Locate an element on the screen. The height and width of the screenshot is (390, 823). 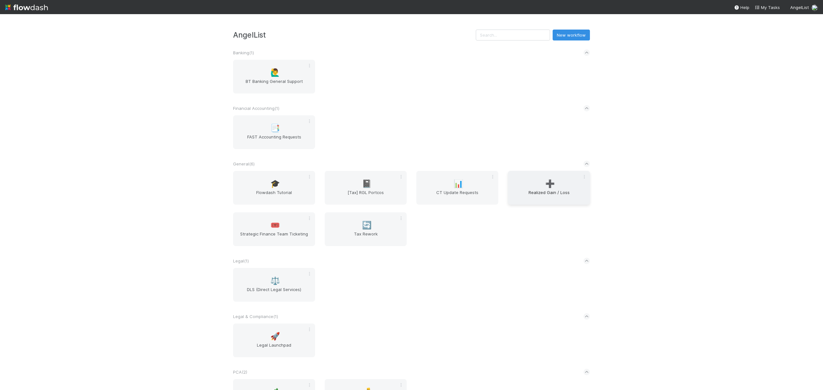
div: Help is located at coordinates (741, 7).